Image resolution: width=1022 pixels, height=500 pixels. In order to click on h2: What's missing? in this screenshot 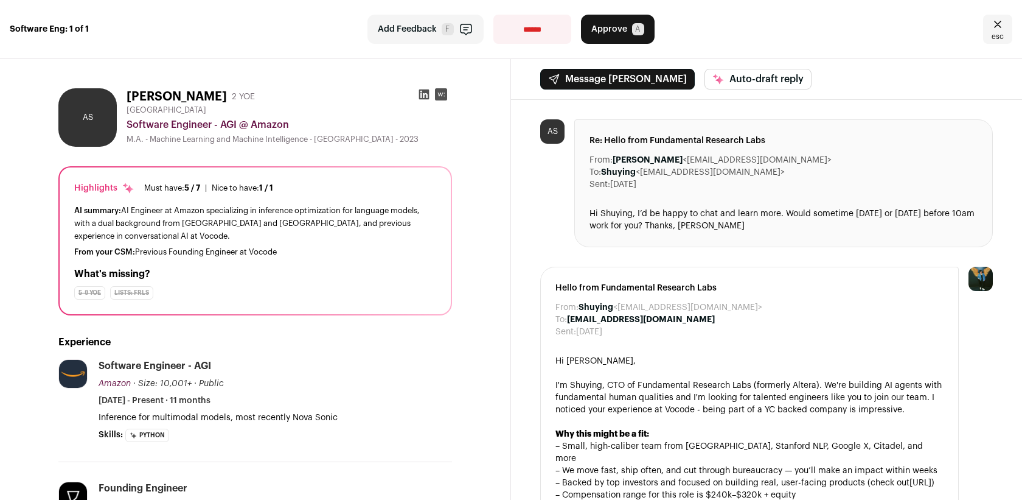, I will do `click(255, 274)`.